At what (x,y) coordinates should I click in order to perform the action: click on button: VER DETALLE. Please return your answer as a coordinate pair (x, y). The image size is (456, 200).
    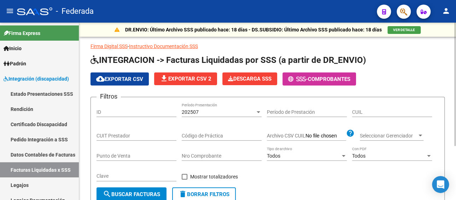
    Looking at the image, I should click on (404, 30).